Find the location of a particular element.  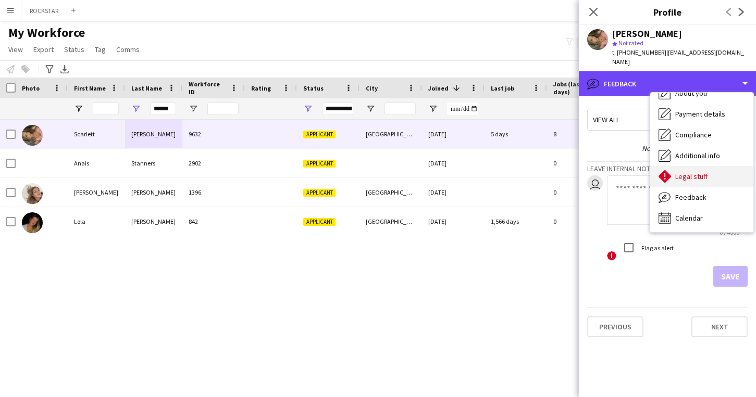

span: Jobs (last 90 days) is located at coordinates (574, 88).